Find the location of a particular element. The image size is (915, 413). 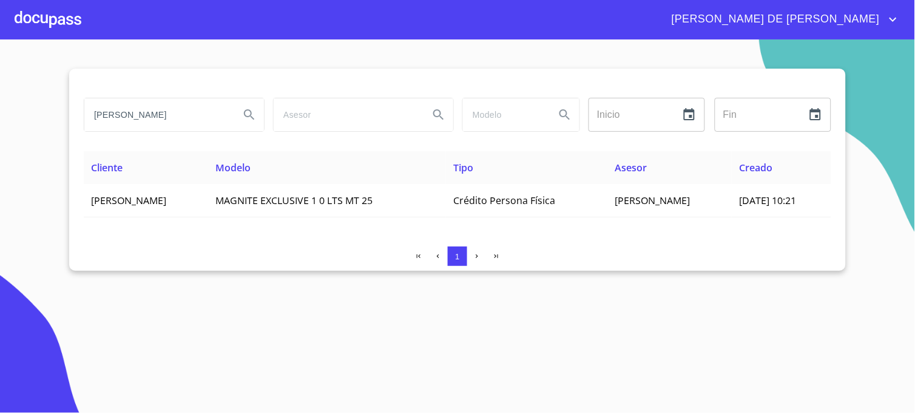

span: 1 is located at coordinates (457, 256).